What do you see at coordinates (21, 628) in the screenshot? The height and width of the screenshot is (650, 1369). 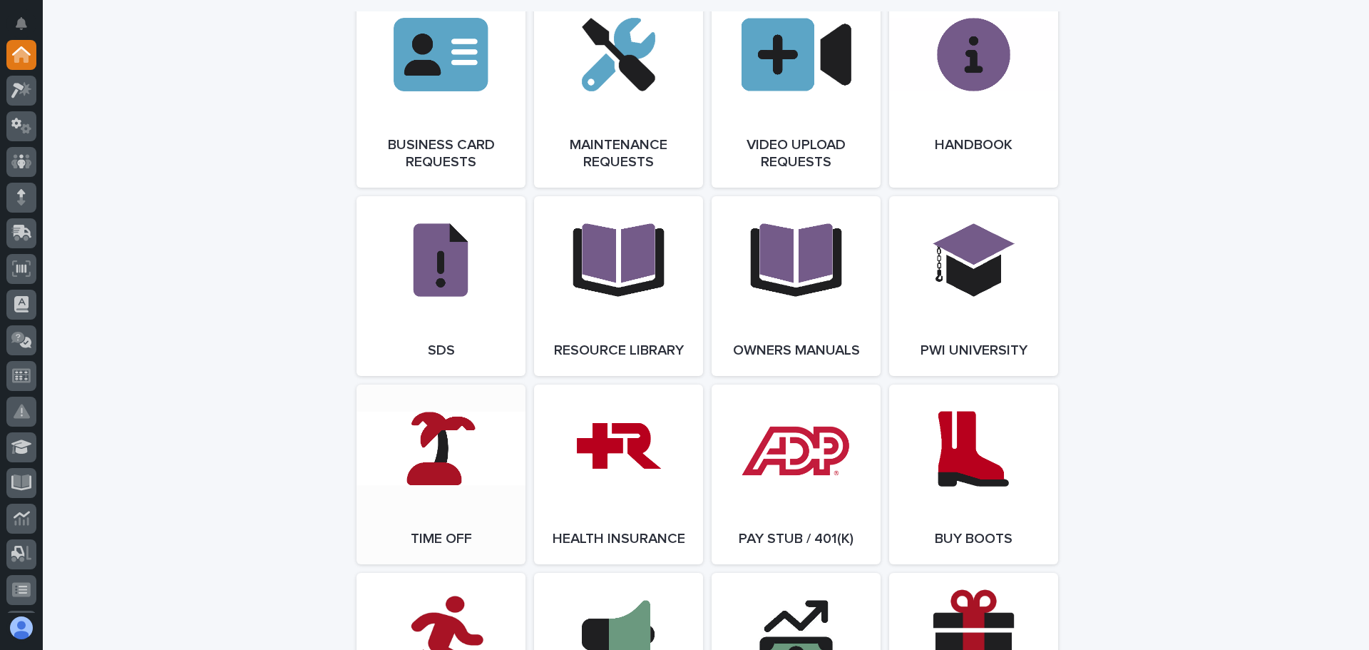 I see `button: users-avatar` at bounding box center [21, 628].